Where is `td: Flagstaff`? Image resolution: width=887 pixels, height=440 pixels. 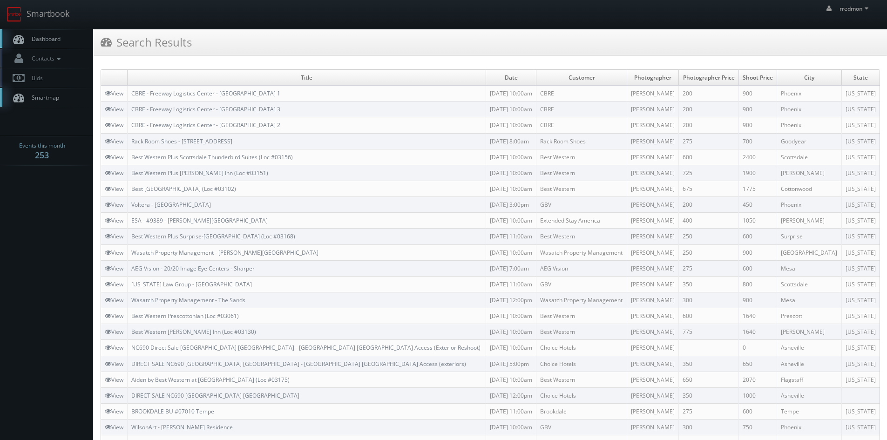
td: Flagstaff is located at coordinates (810, 380).